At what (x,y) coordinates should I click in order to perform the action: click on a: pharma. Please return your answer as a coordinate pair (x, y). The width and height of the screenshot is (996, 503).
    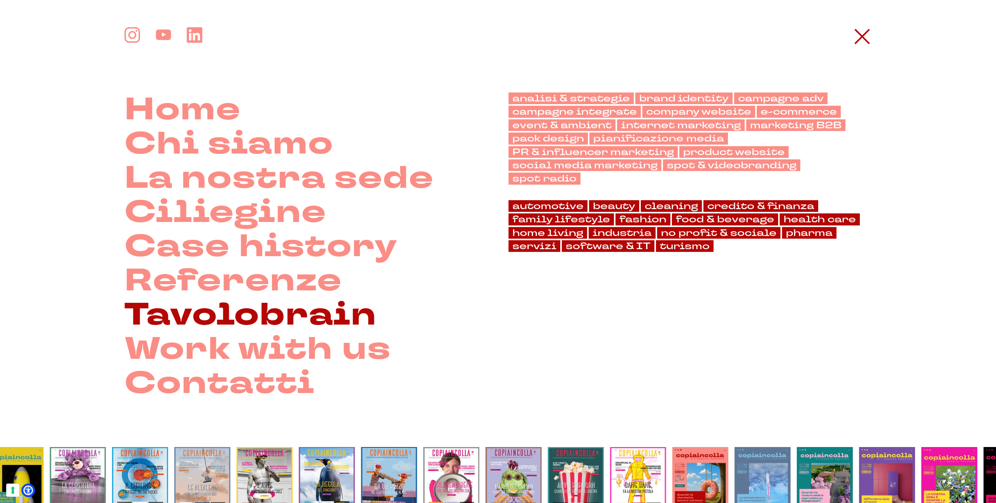
    Looking at the image, I should click on (809, 233).